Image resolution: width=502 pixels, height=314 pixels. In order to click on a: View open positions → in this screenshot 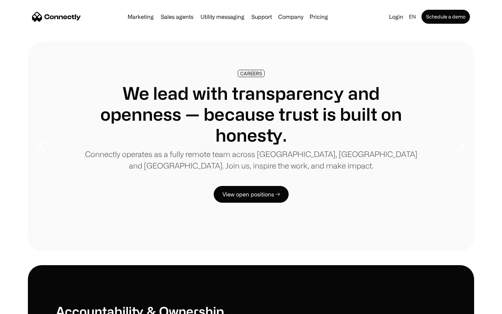, I will do `click(251, 194)`.